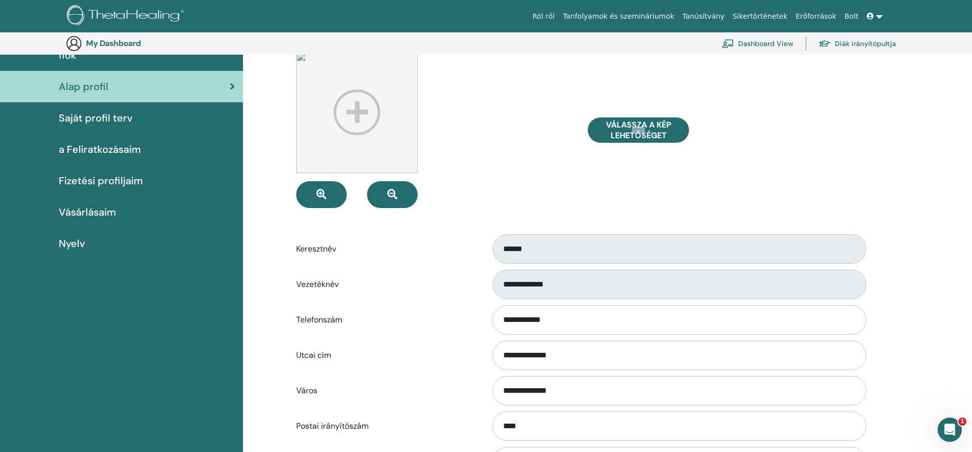  I want to click on a: Tanúsítvány, so click(703, 16).